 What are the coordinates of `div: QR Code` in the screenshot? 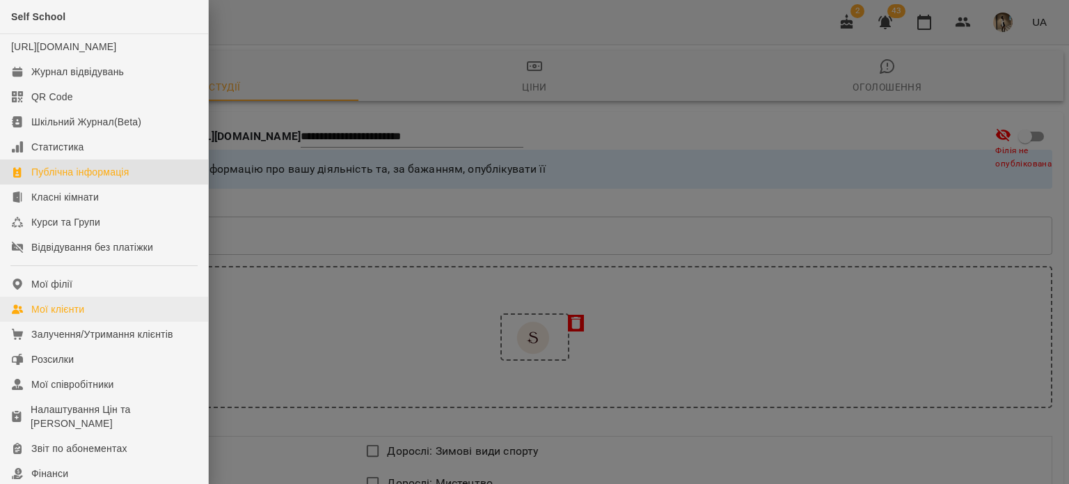 It's located at (52, 97).